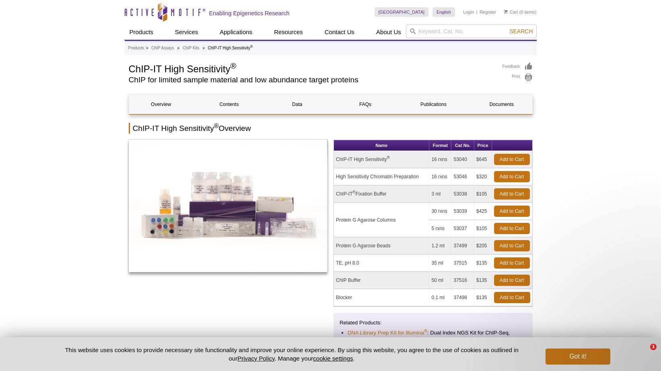 The height and width of the screenshot is (371, 661). Describe the element at coordinates (381, 220) in the screenshot. I see `td: Protein G Agarose Columns` at that location.